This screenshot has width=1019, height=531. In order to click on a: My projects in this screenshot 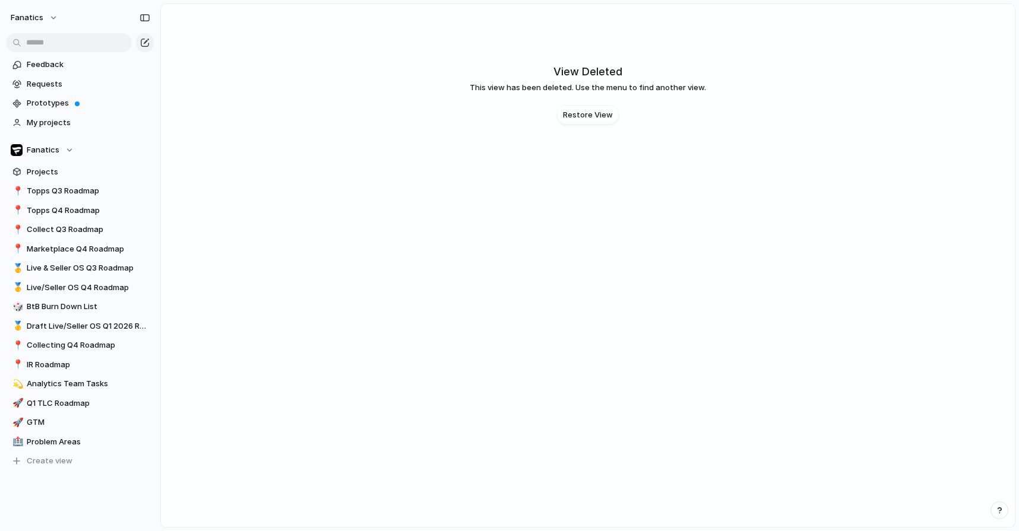, I will do `click(80, 123)`.